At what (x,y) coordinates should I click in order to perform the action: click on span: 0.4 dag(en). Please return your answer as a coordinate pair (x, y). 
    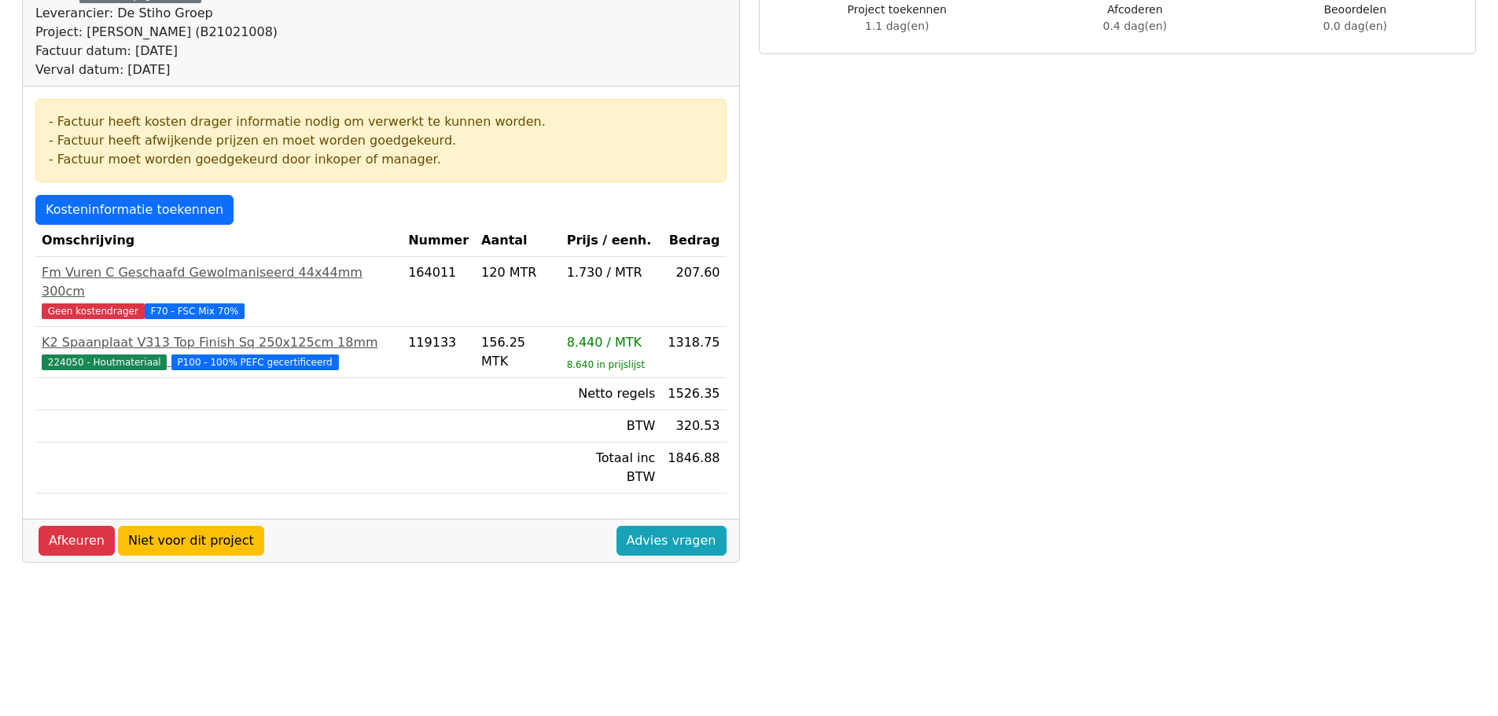
    Looking at the image, I should click on (1134, 26).